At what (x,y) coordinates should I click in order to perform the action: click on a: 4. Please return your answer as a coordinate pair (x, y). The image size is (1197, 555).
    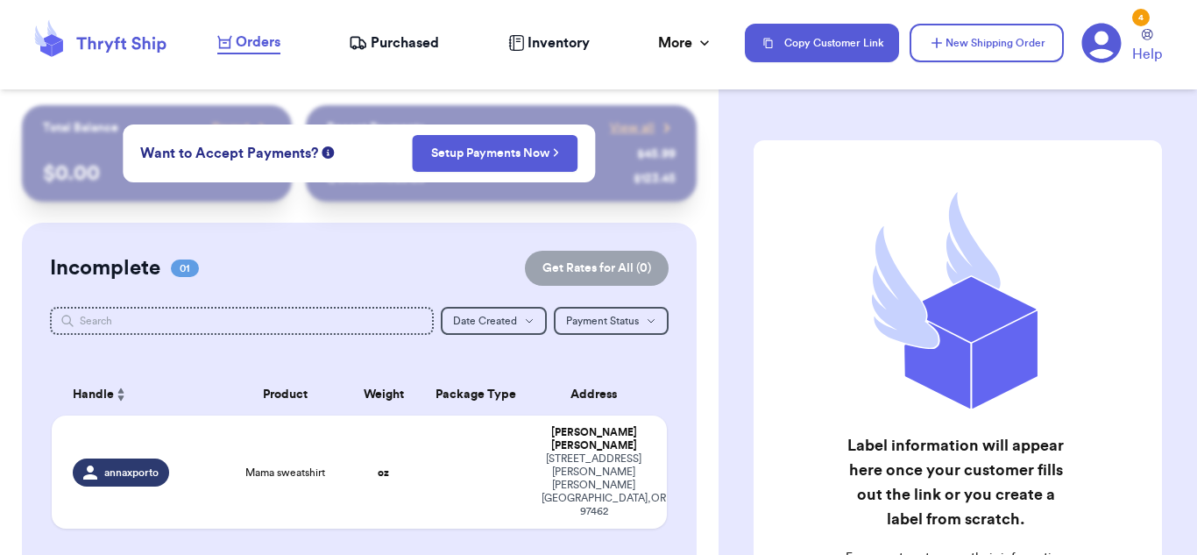
    Looking at the image, I should click on (1102, 43).